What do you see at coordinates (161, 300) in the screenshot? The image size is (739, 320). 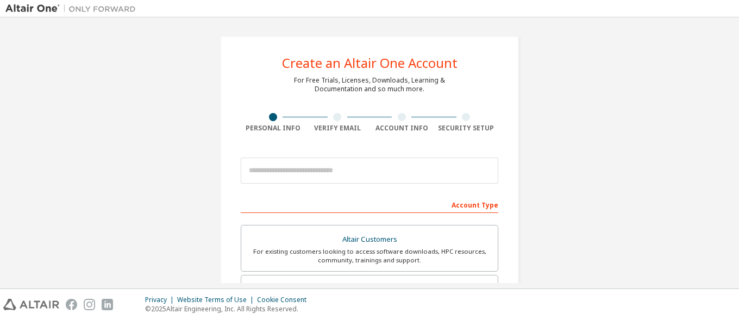 I see `div: Privacy` at bounding box center [161, 300].